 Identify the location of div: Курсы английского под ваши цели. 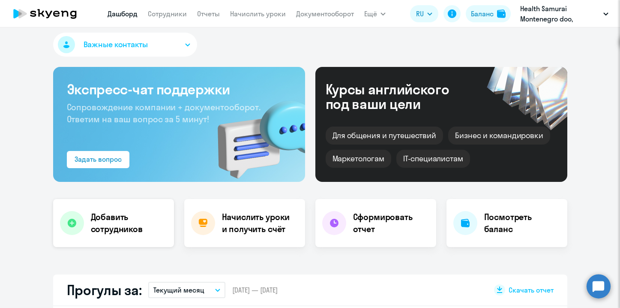
(399, 96).